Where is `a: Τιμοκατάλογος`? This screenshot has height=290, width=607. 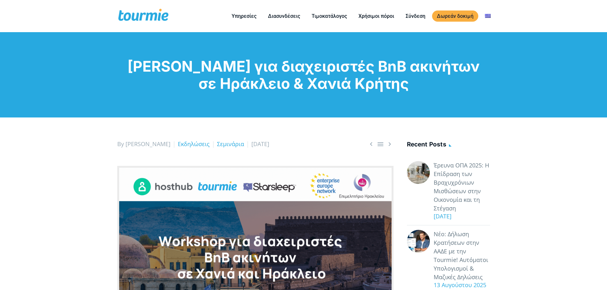 a: Τιμοκατάλογος is located at coordinates (329, 16).